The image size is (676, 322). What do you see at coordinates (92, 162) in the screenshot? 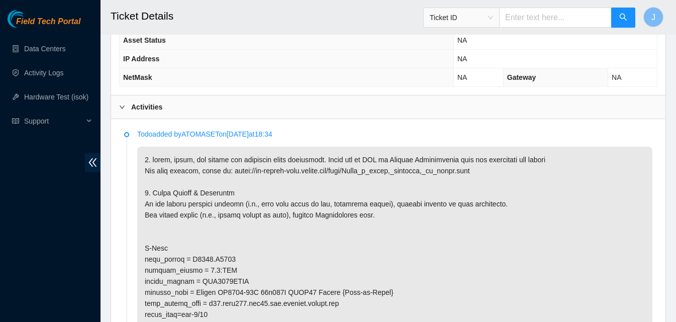
I see `span: double-left` at bounding box center [92, 162].